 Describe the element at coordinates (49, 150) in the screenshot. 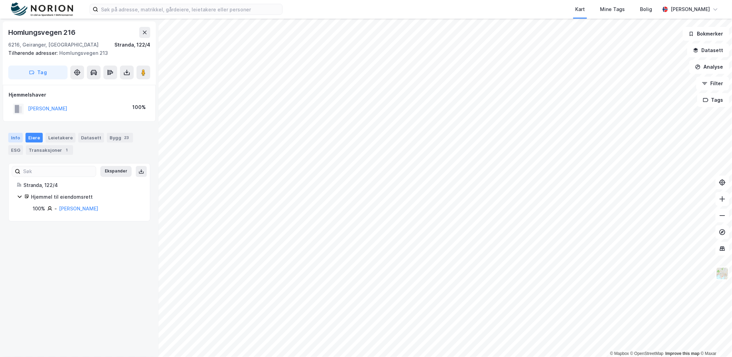

I see `div: Transaksjoner` at that location.